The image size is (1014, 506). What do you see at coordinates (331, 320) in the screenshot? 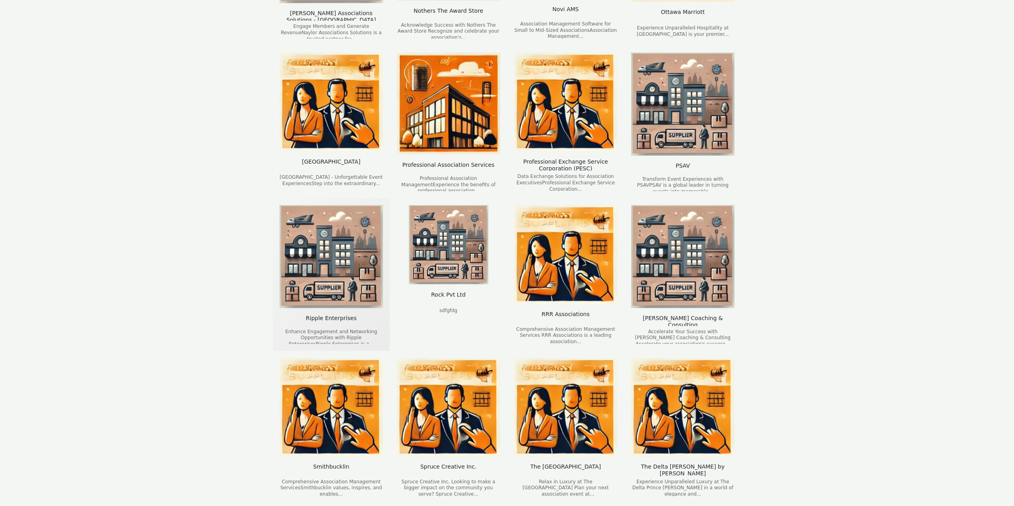
I see `span: Ripple Enterprises` at bounding box center [331, 320].